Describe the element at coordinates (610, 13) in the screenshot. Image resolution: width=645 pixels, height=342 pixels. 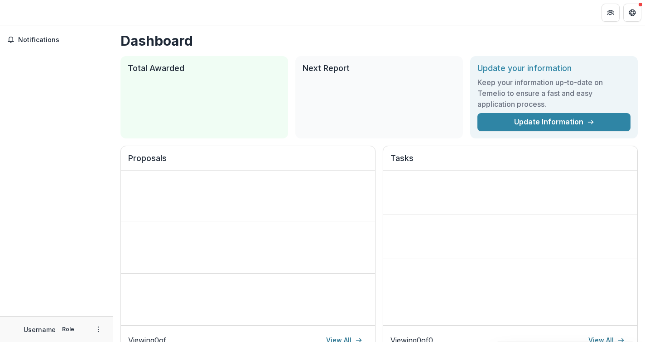
I see `button: Partners` at that location.